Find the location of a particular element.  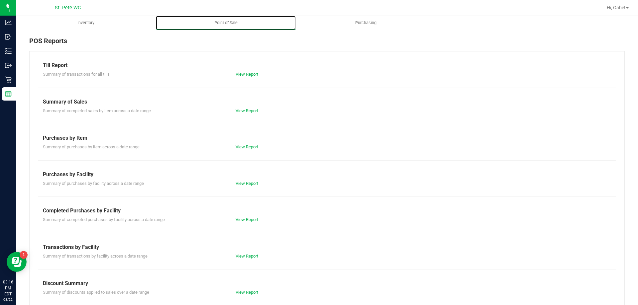

inline-svg: Outbound is located at coordinates (8, 65).